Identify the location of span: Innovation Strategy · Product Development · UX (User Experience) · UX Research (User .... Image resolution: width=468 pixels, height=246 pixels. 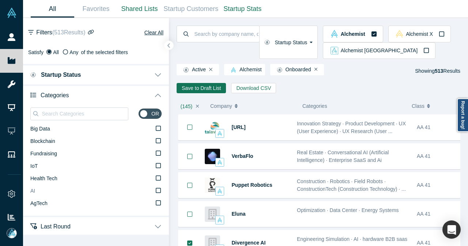
(351, 127).